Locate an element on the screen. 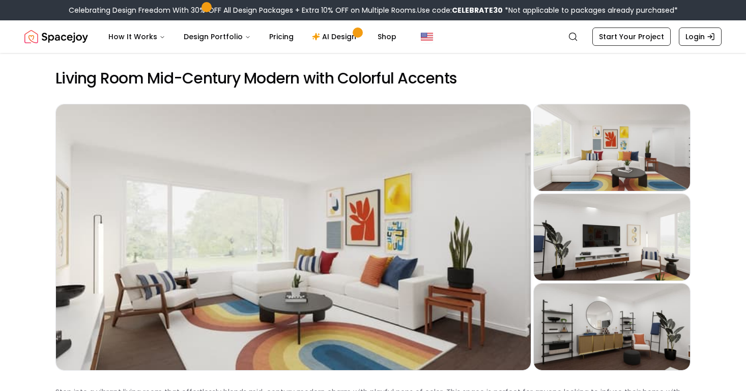 Image resolution: width=746 pixels, height=391 pixels. span: Use code: is located at coordinates (460, 10).